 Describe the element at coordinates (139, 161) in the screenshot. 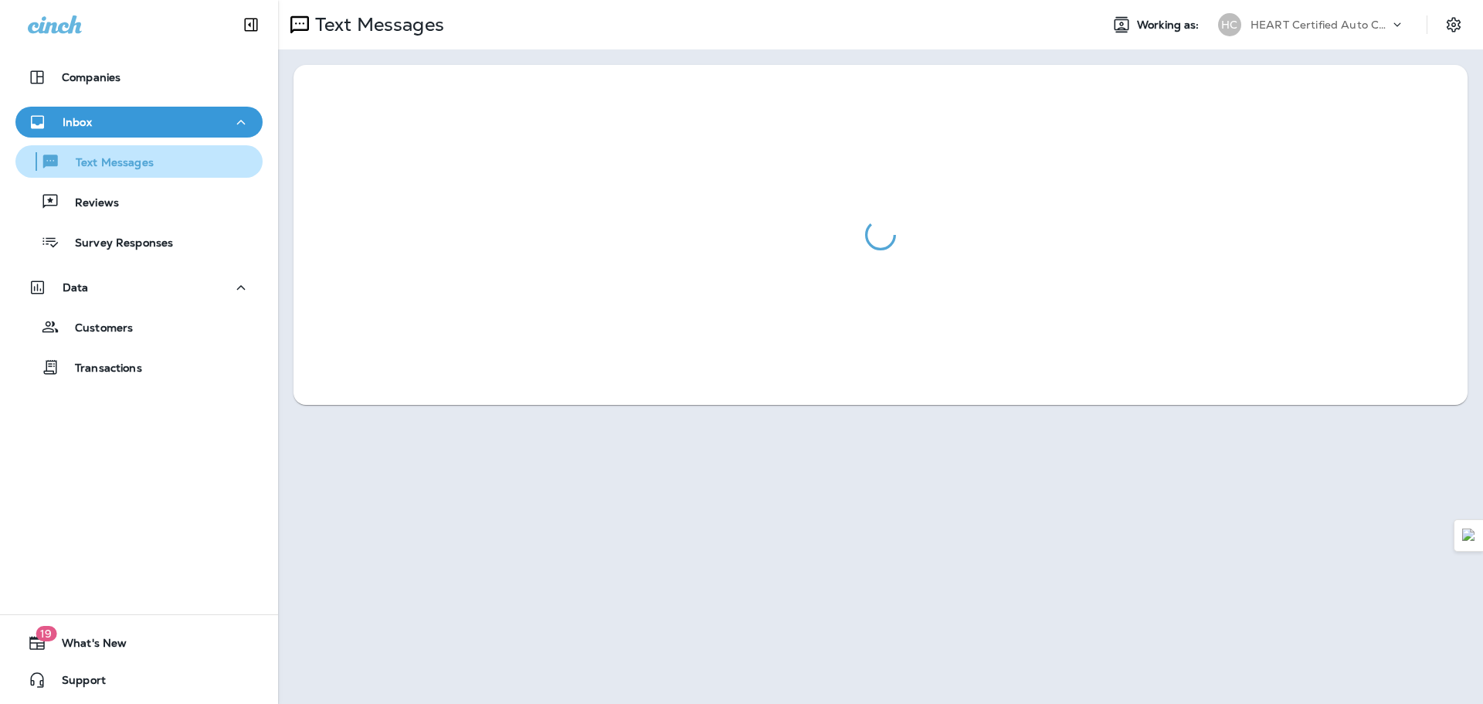

I see `button: Text Messages` at that location.